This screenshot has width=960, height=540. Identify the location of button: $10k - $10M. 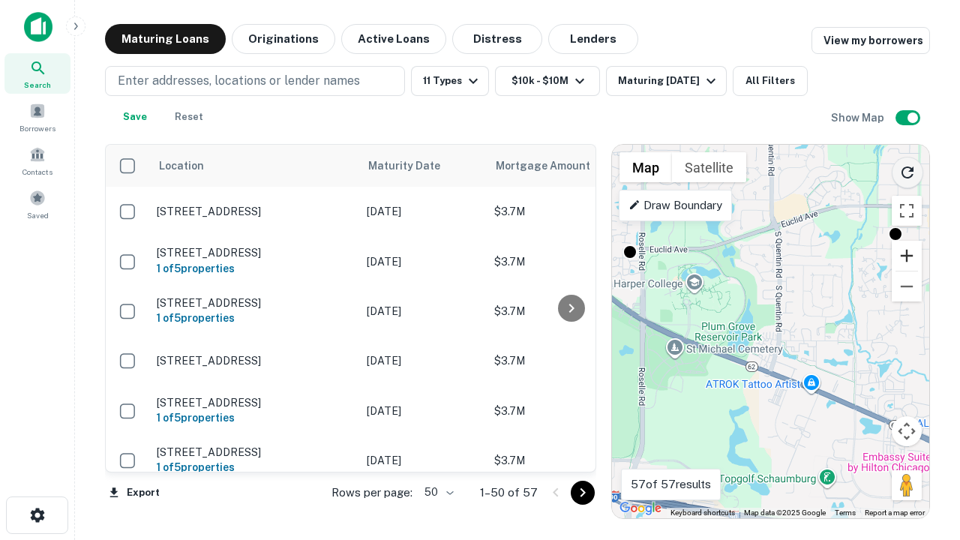
(547, 81).